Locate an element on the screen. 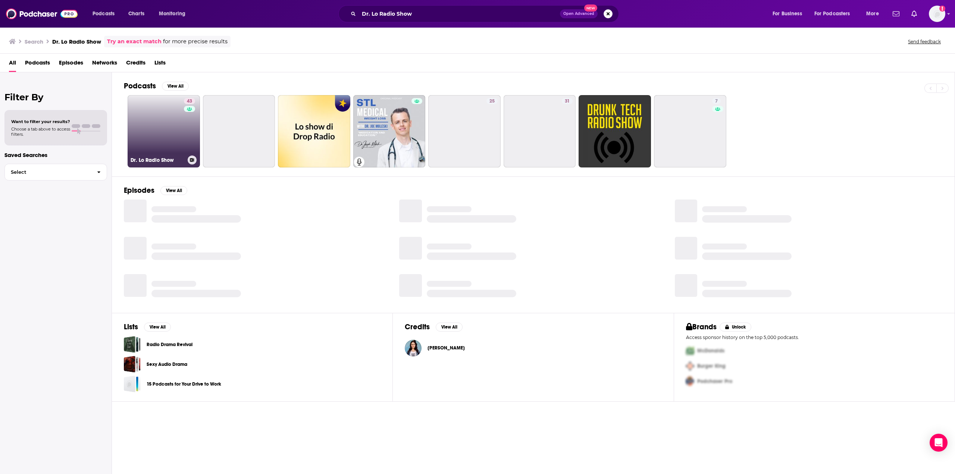 This screenshot has height=474, width=955. span: 25 is located at coordinates (492, 101).